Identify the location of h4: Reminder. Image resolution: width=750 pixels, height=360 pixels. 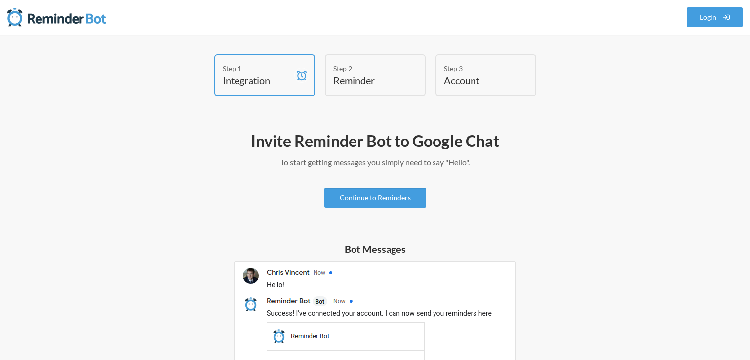
(368, 80).